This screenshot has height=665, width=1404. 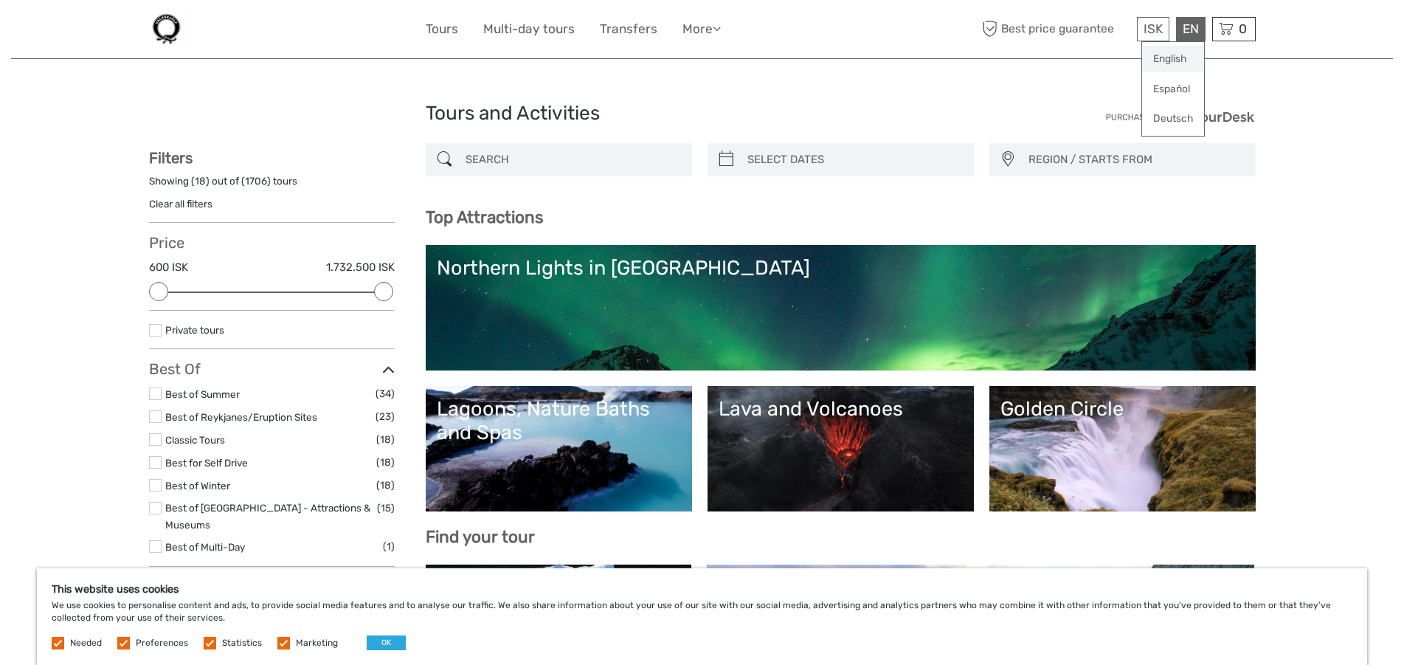 I want to click on label: 18, so click(x=200, y=181).